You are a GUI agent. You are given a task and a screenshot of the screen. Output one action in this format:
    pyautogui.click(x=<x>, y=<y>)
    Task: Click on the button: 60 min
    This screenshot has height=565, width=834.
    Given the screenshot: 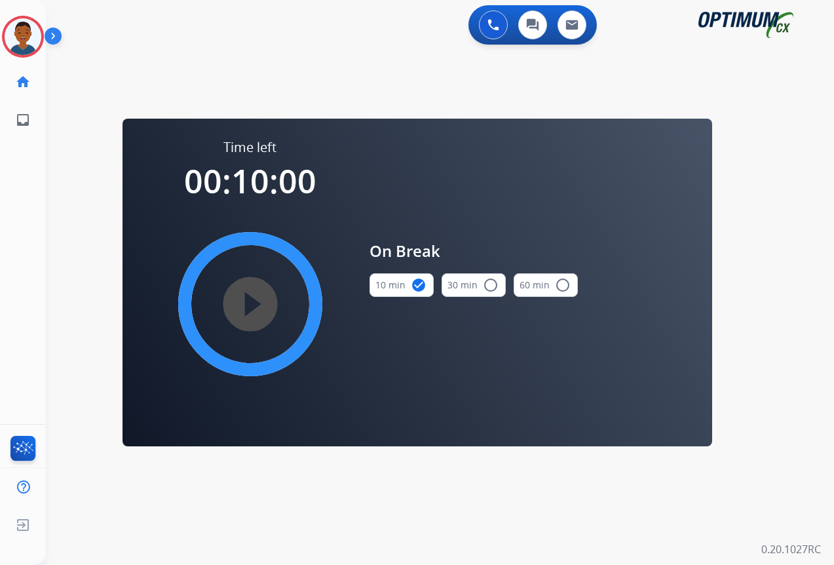 What is the action you would take?
    pyautogui.click(x=546, y=285)
    